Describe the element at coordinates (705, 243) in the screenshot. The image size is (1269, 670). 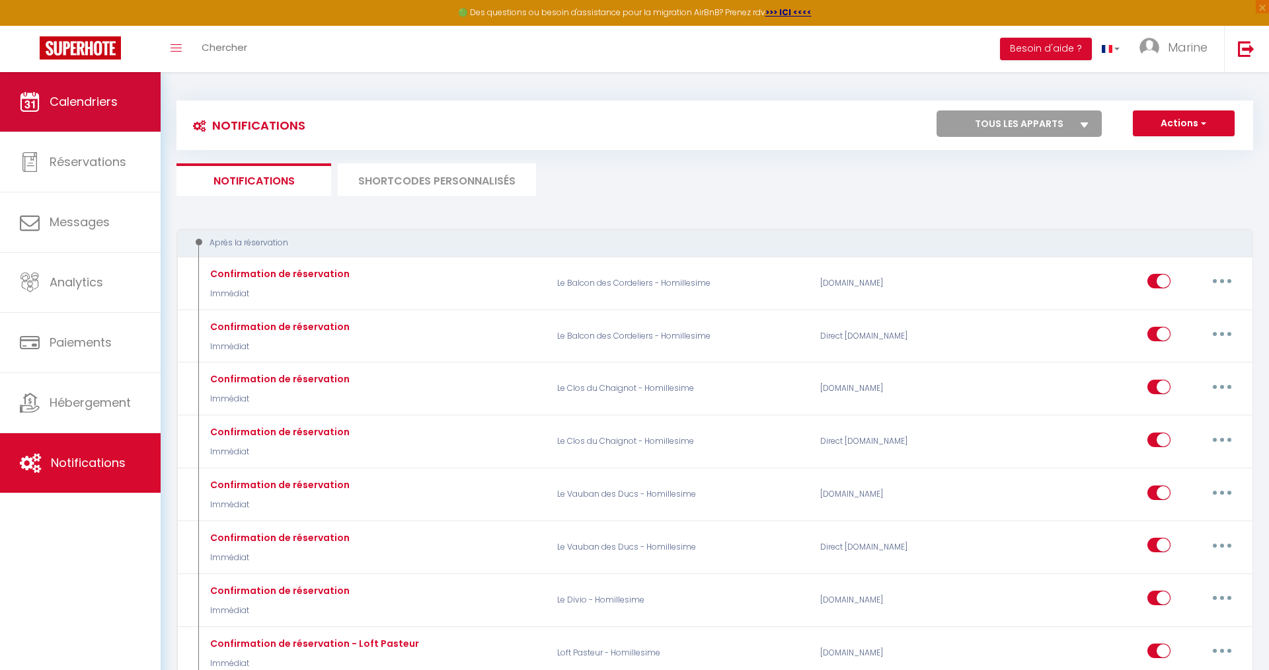
I see `div: Après la réservation` at that location.